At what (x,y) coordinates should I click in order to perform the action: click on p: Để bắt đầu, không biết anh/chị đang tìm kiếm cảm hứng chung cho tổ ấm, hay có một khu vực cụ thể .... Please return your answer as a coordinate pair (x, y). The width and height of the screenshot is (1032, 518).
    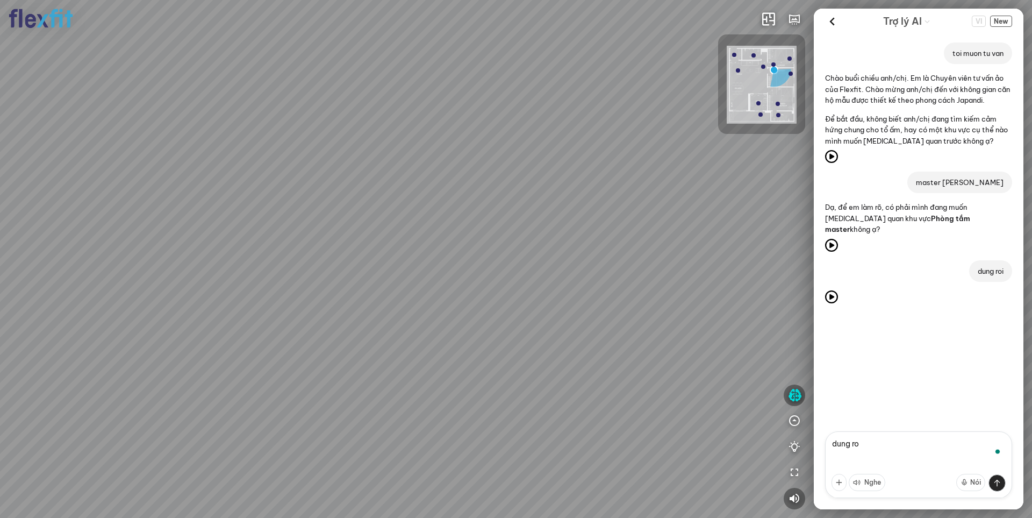
    Looking at the image, I should click on (919, 130).